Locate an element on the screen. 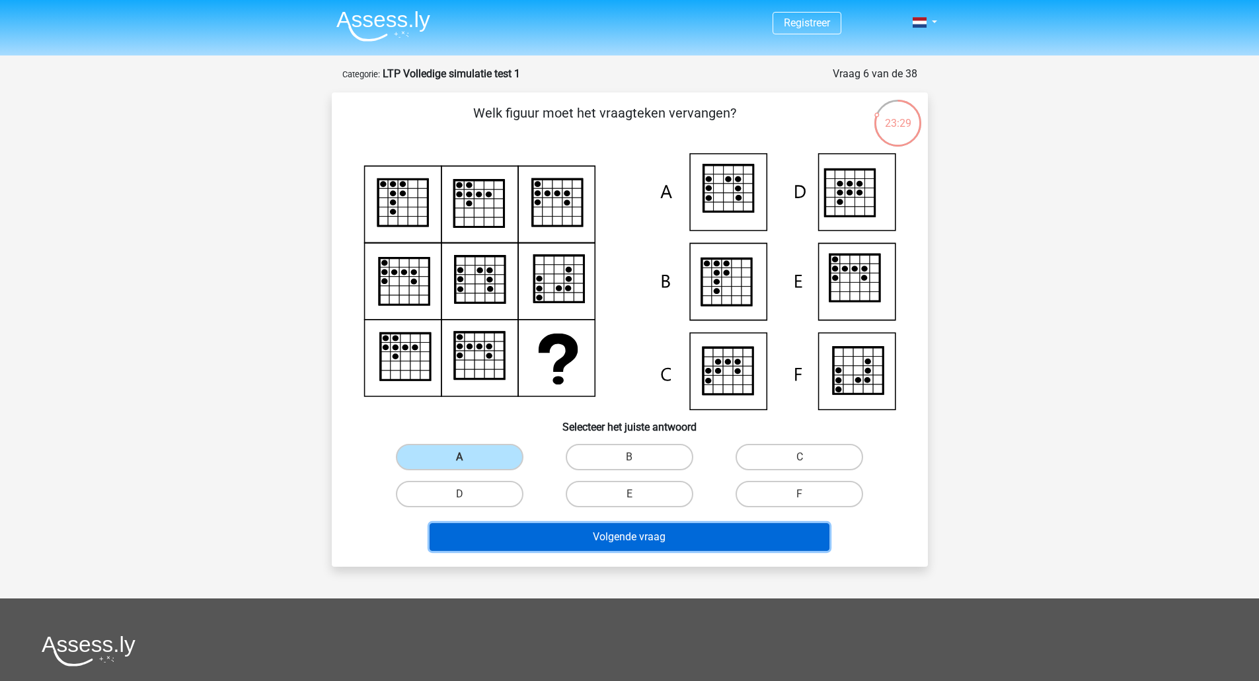  label: F is located at coordinates (799, 494).